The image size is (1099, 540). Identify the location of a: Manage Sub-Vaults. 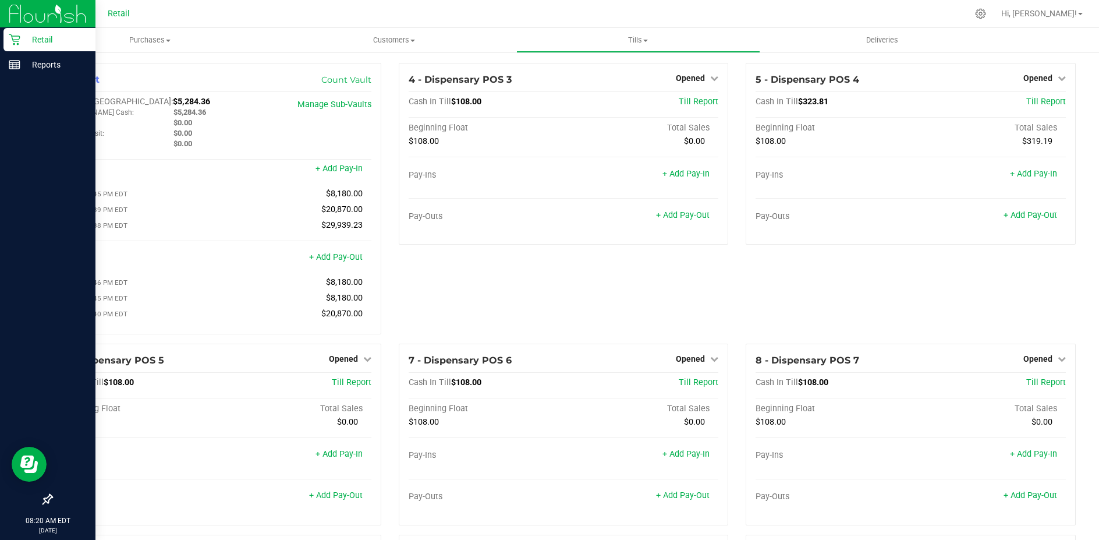
(334, 104).